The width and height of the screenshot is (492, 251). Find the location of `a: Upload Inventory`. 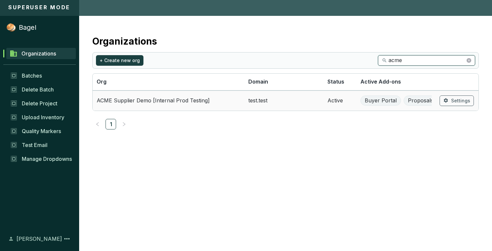

a: Upload Inventory is located at coordinates (41, 117).